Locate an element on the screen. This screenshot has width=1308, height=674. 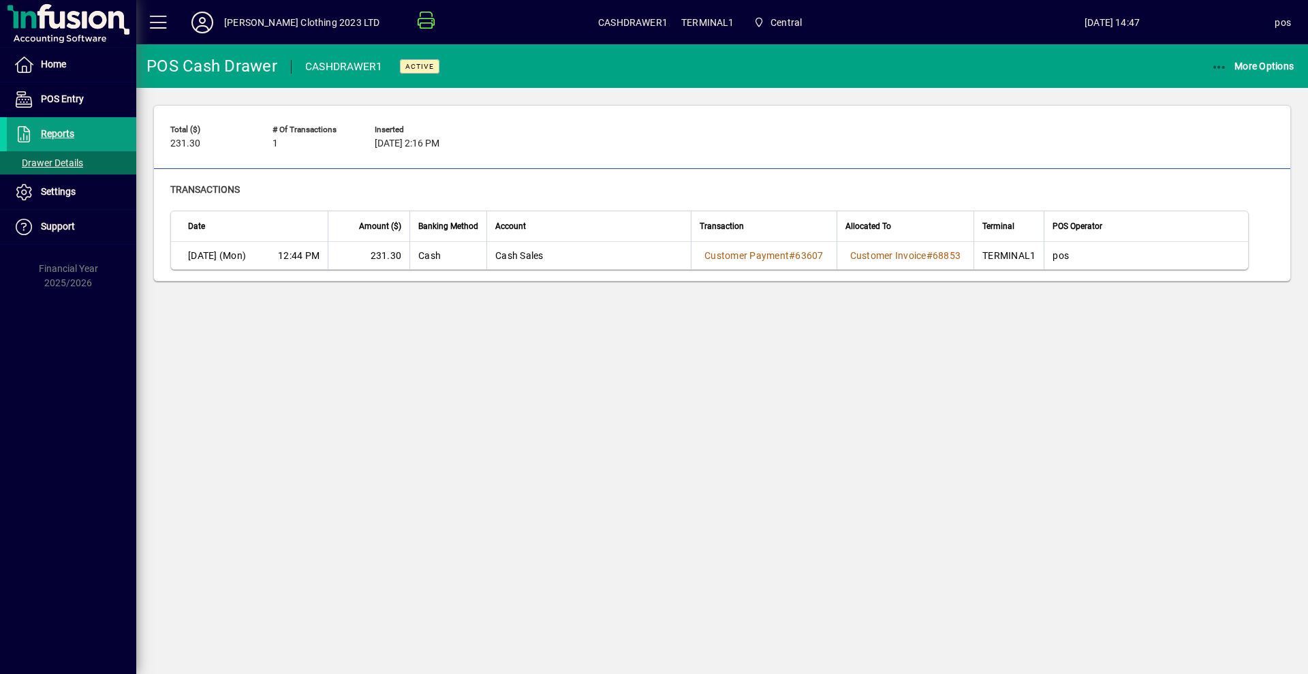
div: pos is located at coordinates (1283, 22).